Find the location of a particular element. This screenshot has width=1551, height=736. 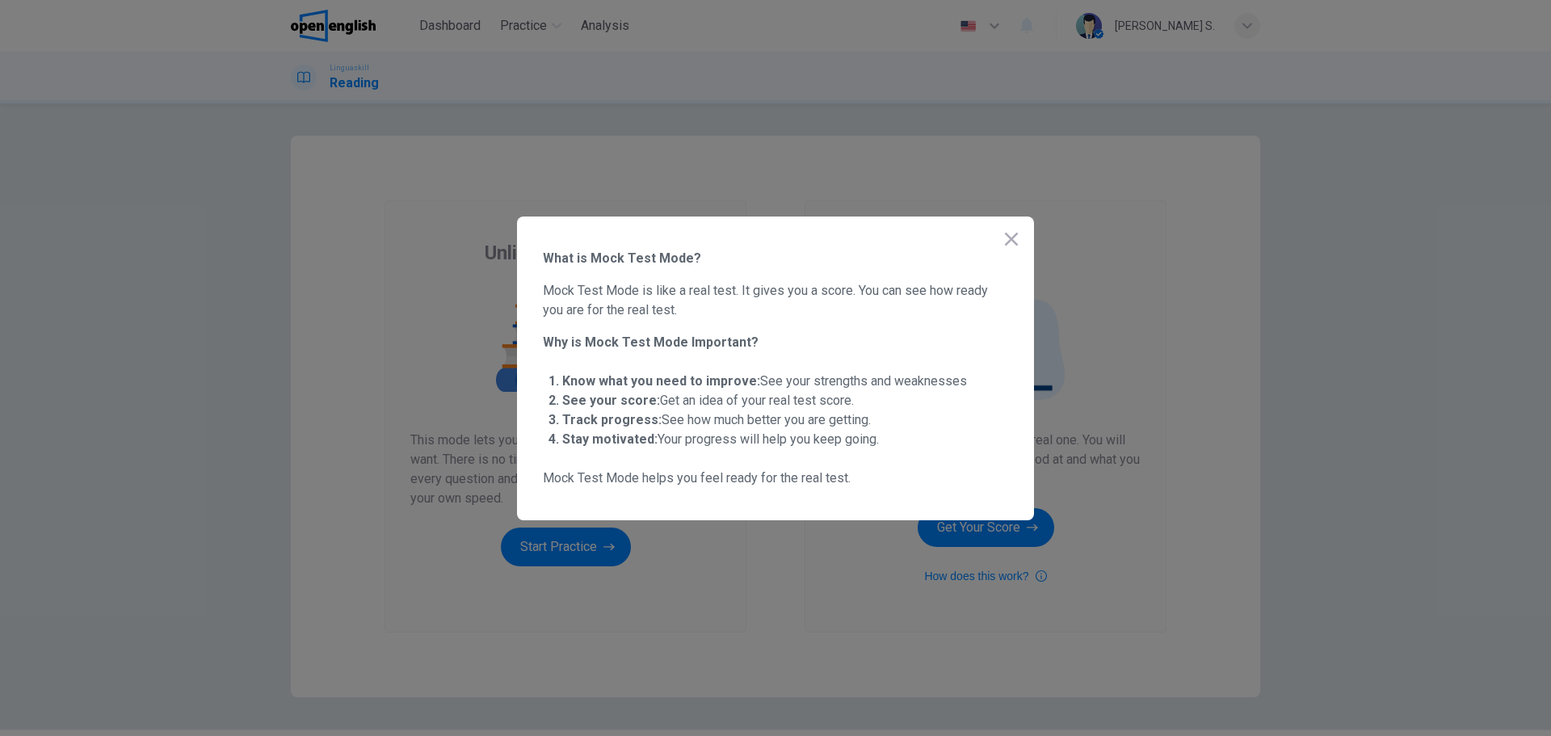

strong: See your score: is located at coordinates (611, 400).